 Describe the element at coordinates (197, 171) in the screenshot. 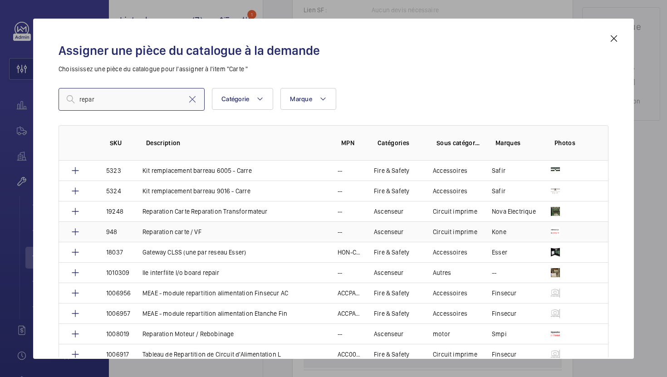

I see `p: Kit remplacement barreau 6005 - Carre` at that location.